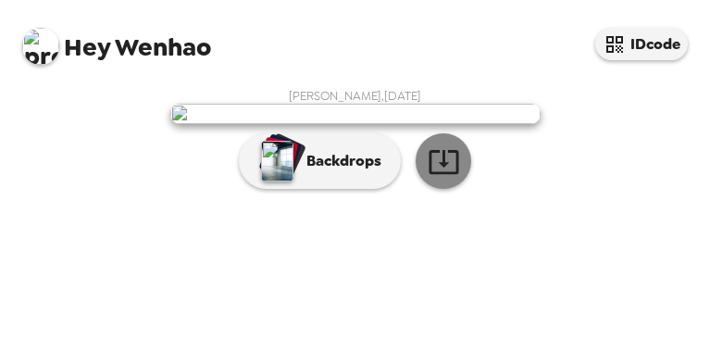  Describe the element at coordinates (319, 161) in the screenshot. I see `button: Backdrops` at that location.